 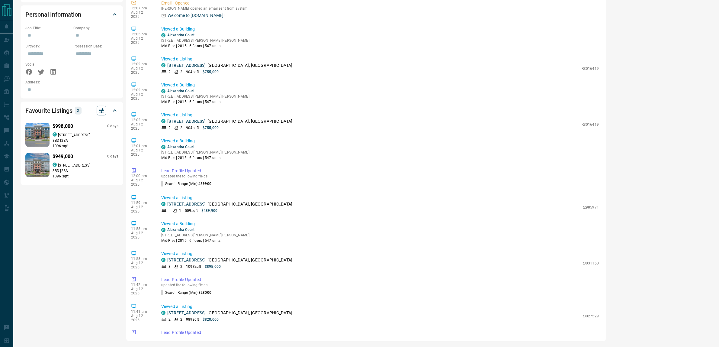 What do you see at coordinates (142, 8) in the screenshot?
I see `p: 12:07 pm` at bounding box center [142, 8].